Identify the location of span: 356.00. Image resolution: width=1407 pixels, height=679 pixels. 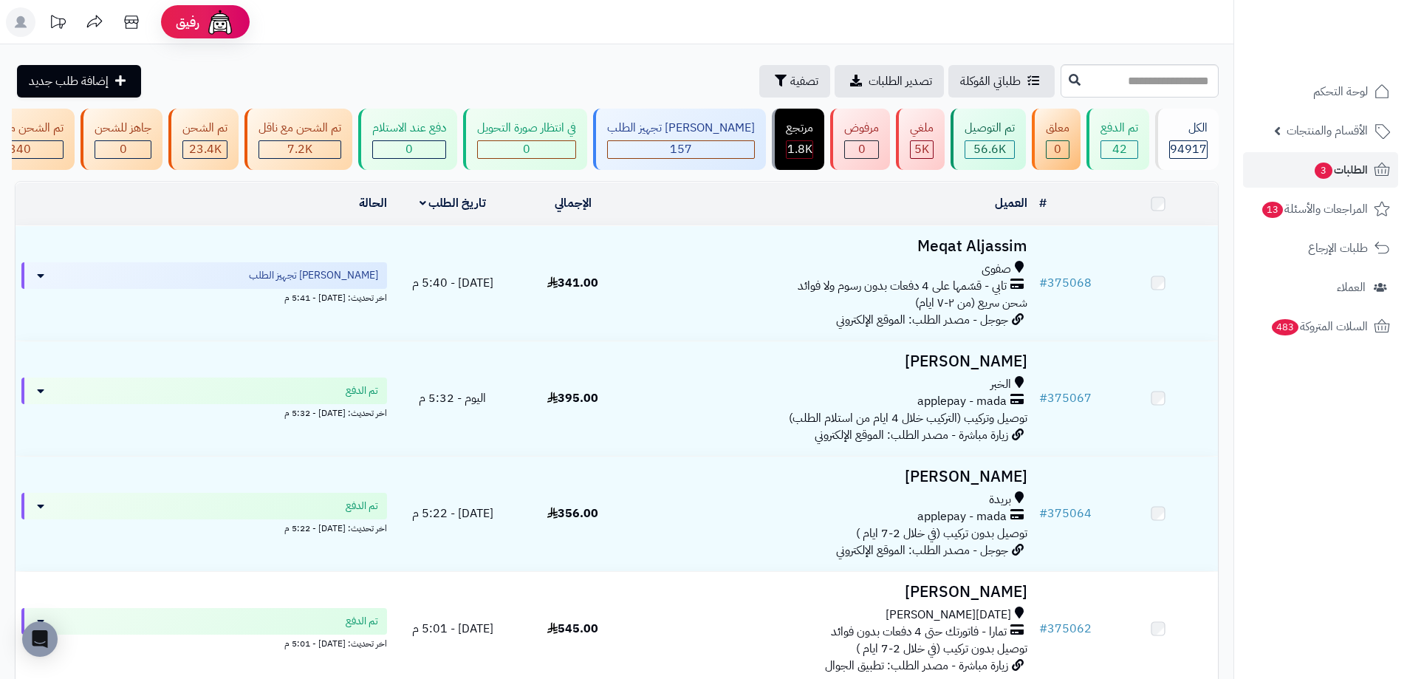
(572, 513).